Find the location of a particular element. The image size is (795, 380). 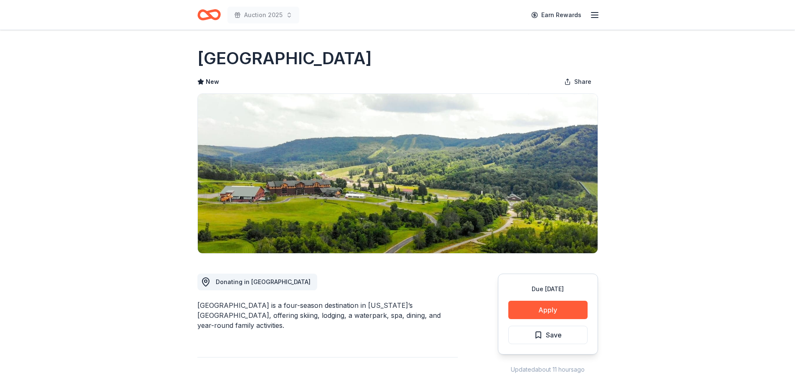

button: Auction 2025 is located at coordinates (263, 15).